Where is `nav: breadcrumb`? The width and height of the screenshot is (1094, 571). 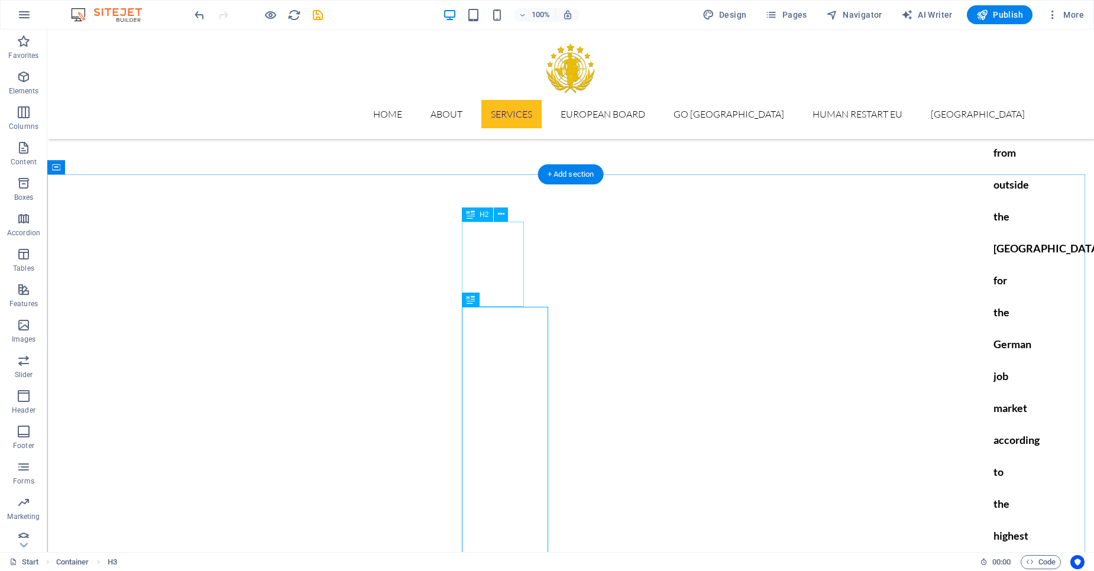 nav: breadcrumb is located at coordinates (86, 563).